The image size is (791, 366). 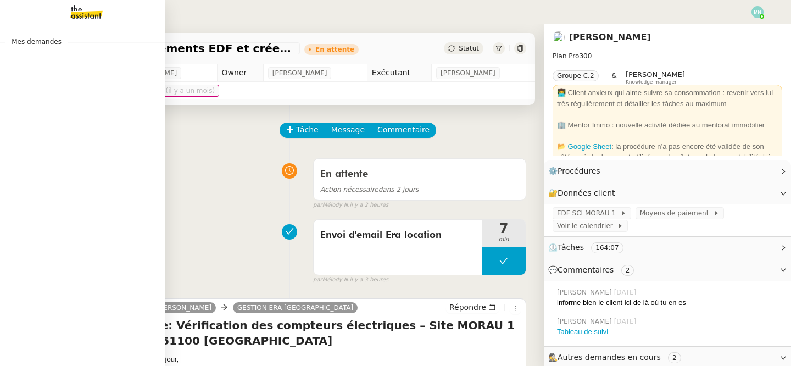 I want to click on span: il y a 3 heures, so click(x=368, y=279).